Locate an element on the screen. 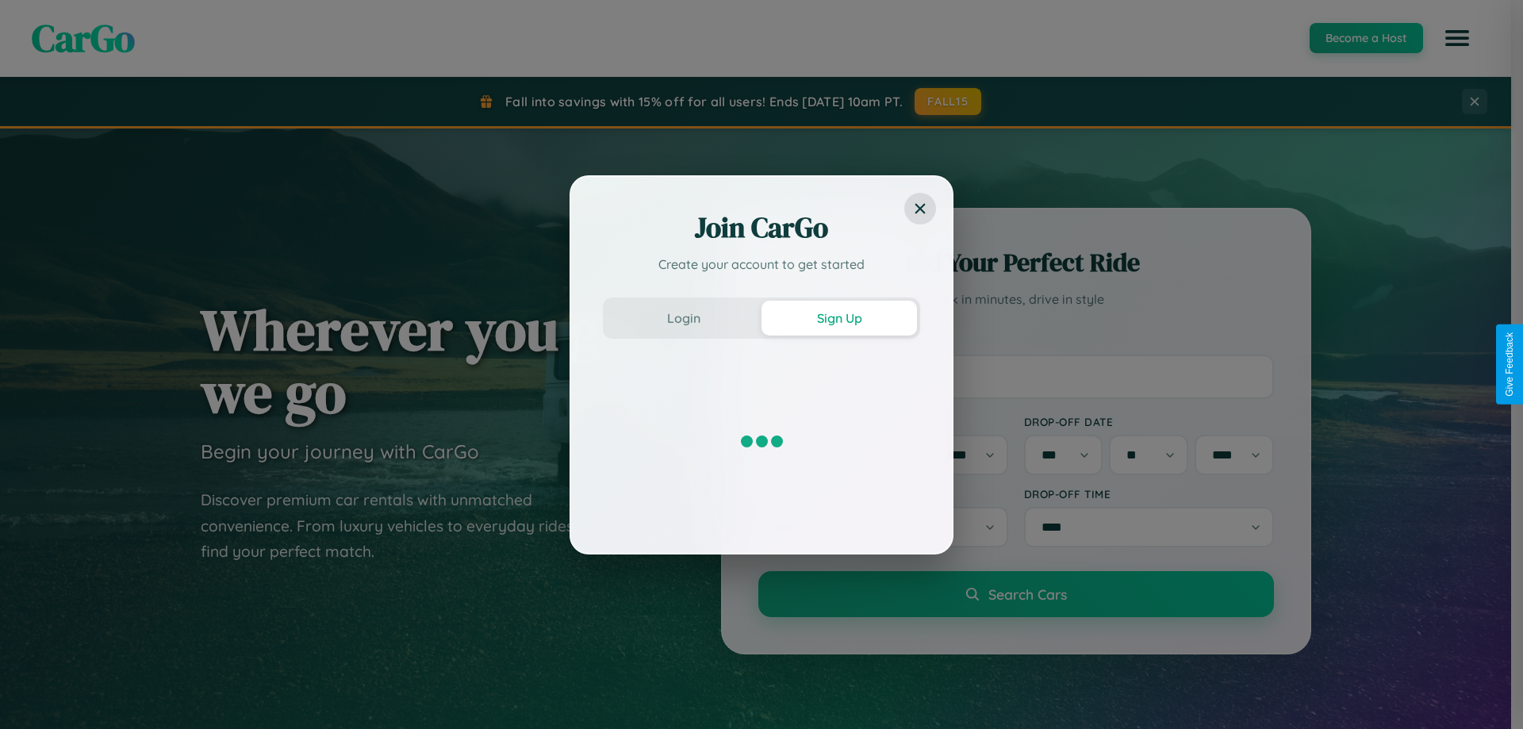 The width and height of the screenshot is (1523, 729). div: Give Feedback is located at coordinates (1510, 364).